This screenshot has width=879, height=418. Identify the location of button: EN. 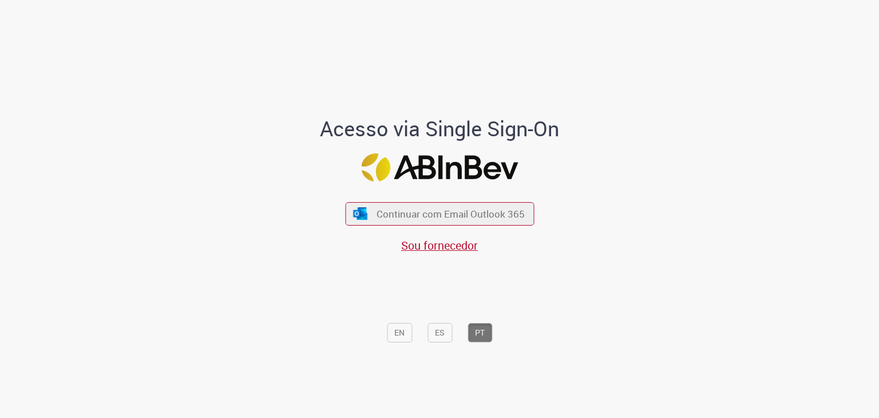
(399, 332).